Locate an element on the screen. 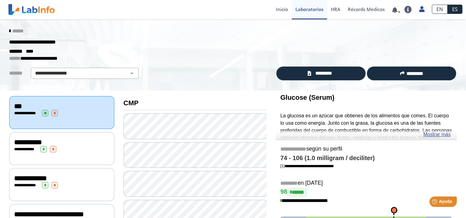 The height and width of the screenshot is (218, 466). h4: 74 - 106 (1.0 milligram / deciliter) is located at coordinates (366, 158).